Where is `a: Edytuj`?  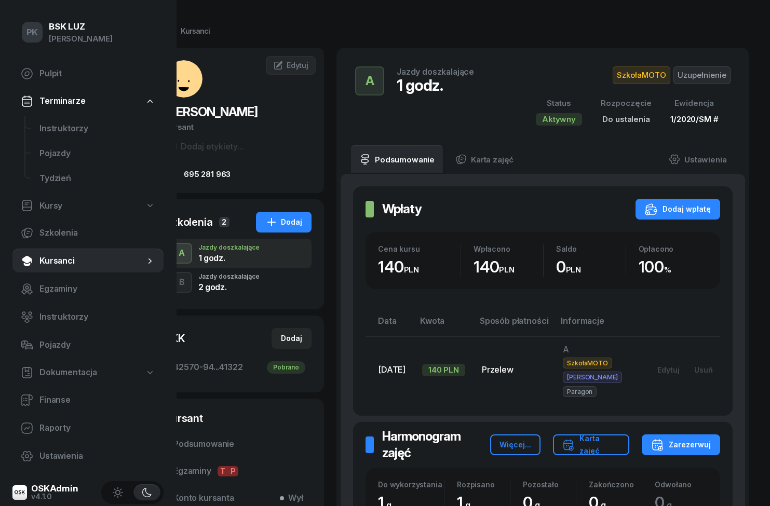 a: Edytuj is located at coordinates (291, 65).